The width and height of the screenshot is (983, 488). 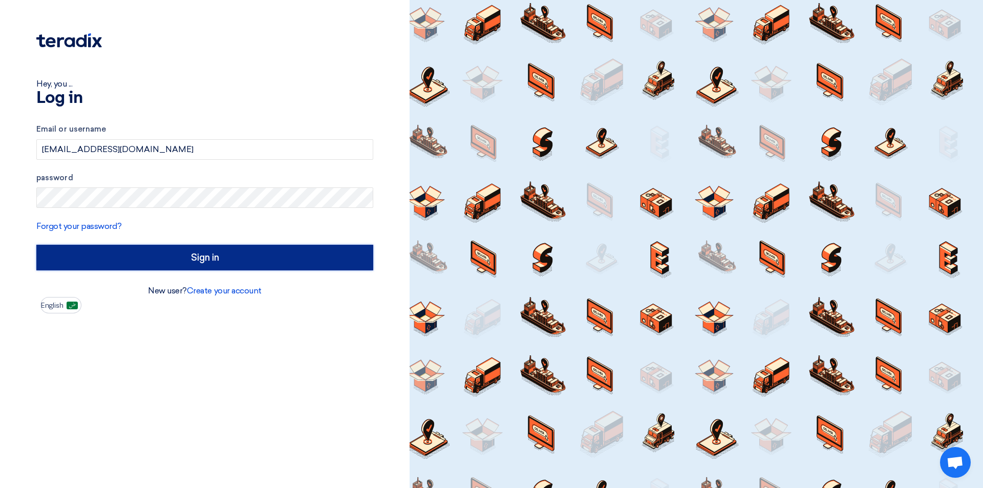 What do you see at coordinates (55, 178) in the screenshot?
I see `font: password` at bounding box center [55, 178].